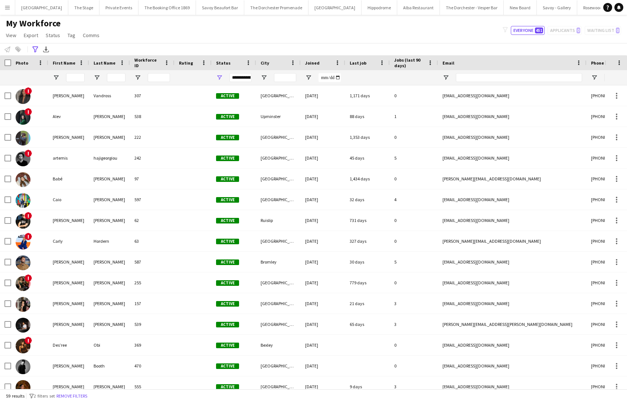 The image size is (627, 402). What do you see at coordinates (367, 220) in the screenshot?
I see `div: 731 days` at bounding box center [367, 220].